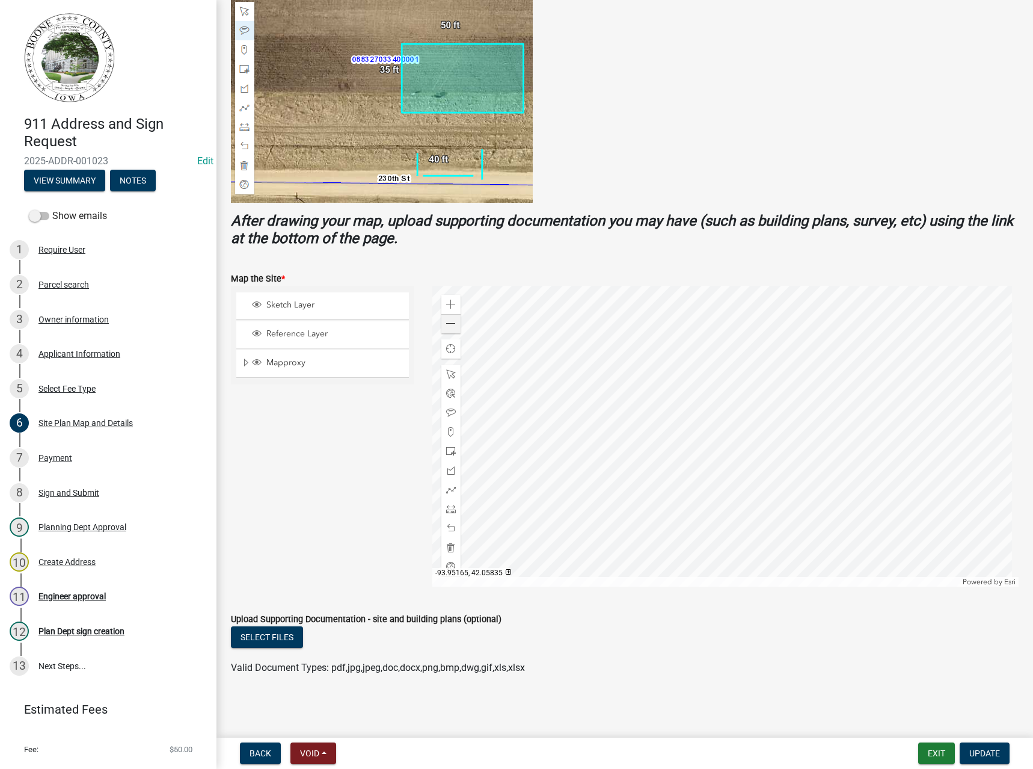 This screenshot has height=769, width=1033. I want to click on button: Void, so click(313, 753).